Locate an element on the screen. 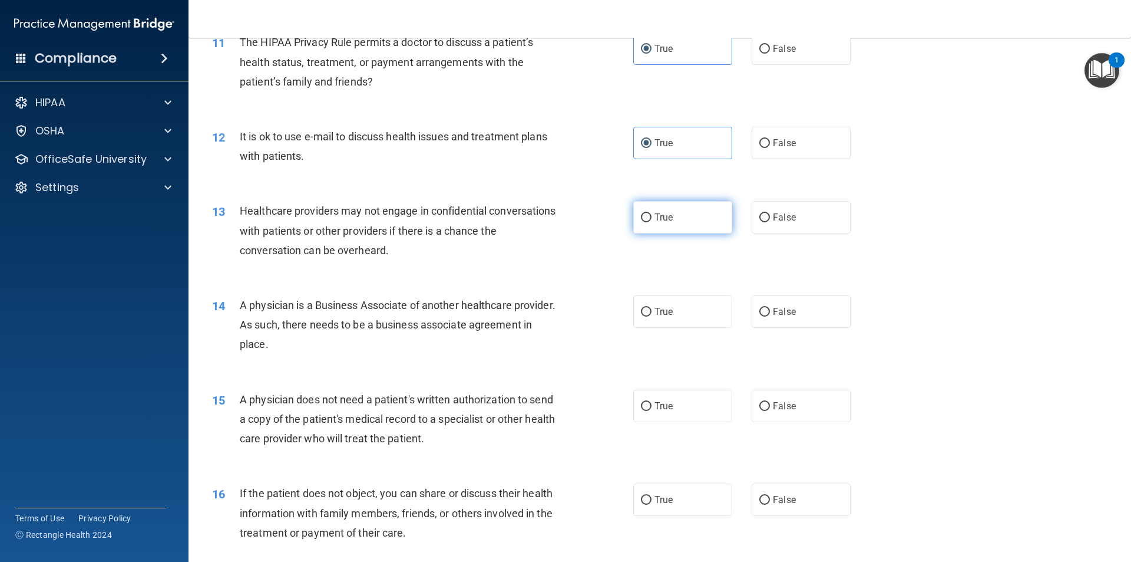 This screenshot has height=562, width=1131. img: PMB logo is located at coordinates (94, 24).